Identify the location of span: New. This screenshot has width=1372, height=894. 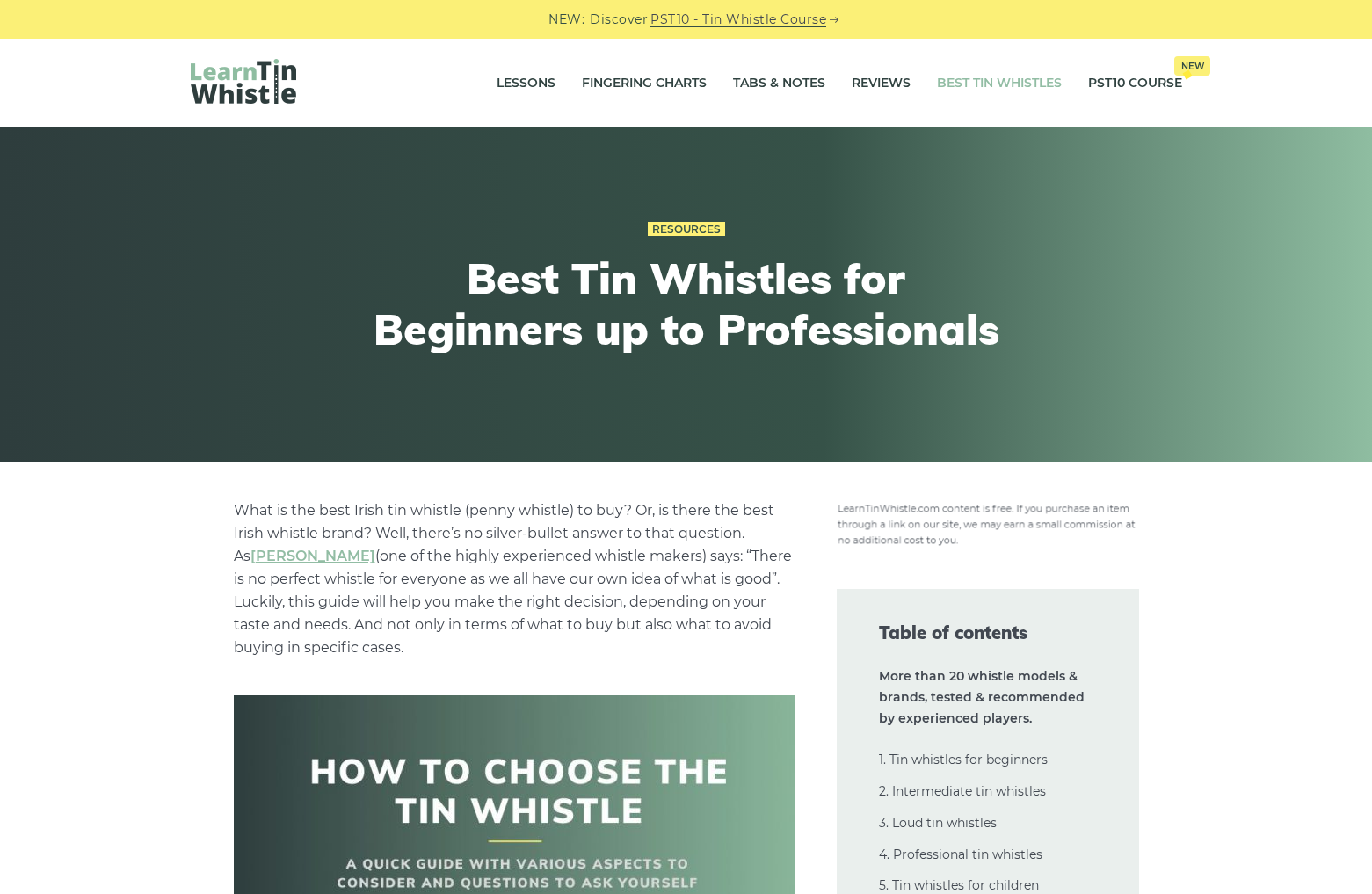
(1192, 66).